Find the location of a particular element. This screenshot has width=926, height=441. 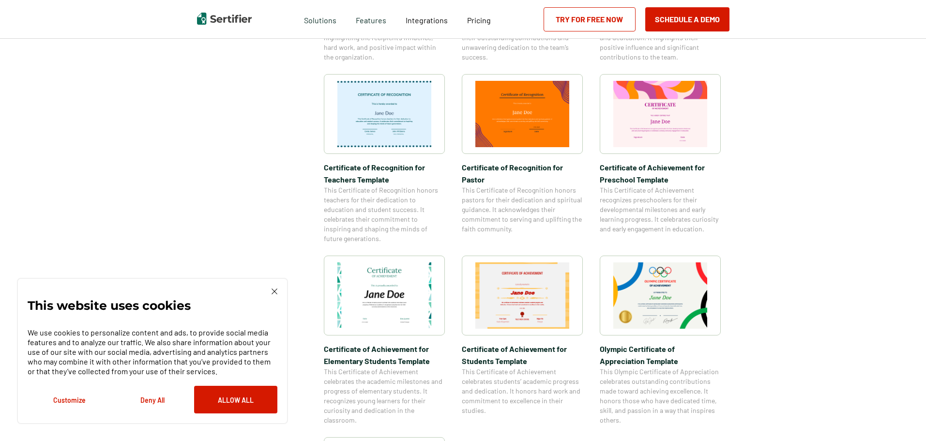

img: Certificate of Achievement for Preschool Template is located at coordinates (661, 114).